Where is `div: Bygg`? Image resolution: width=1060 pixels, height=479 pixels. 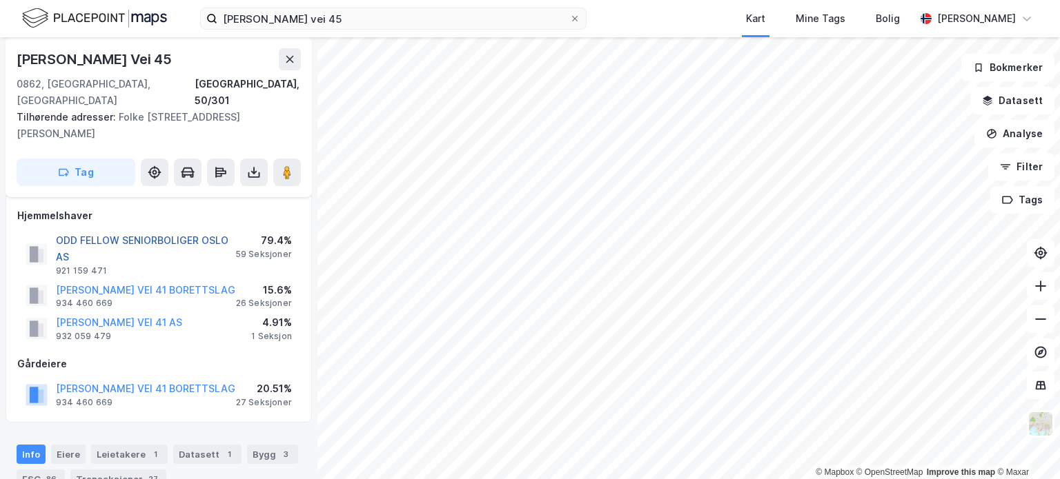
div: Bygg is located at coordinates (272, 455).